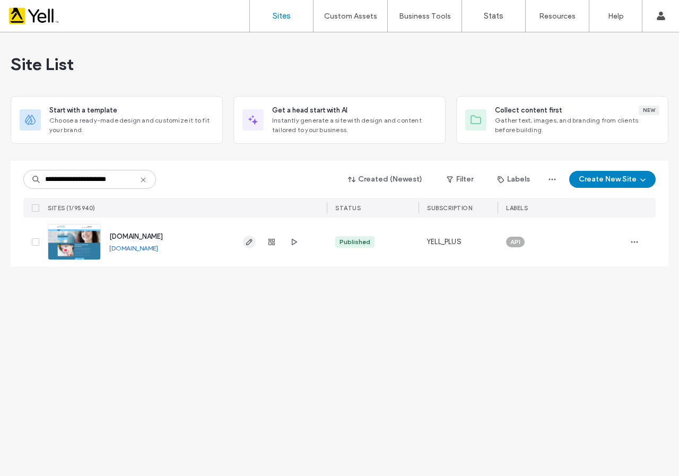 Image resolution: width=679 pixels, height=476 pixels. Describe the element at coordinates (282, 16) in the screenshot. I see `label: Sites` at that location.